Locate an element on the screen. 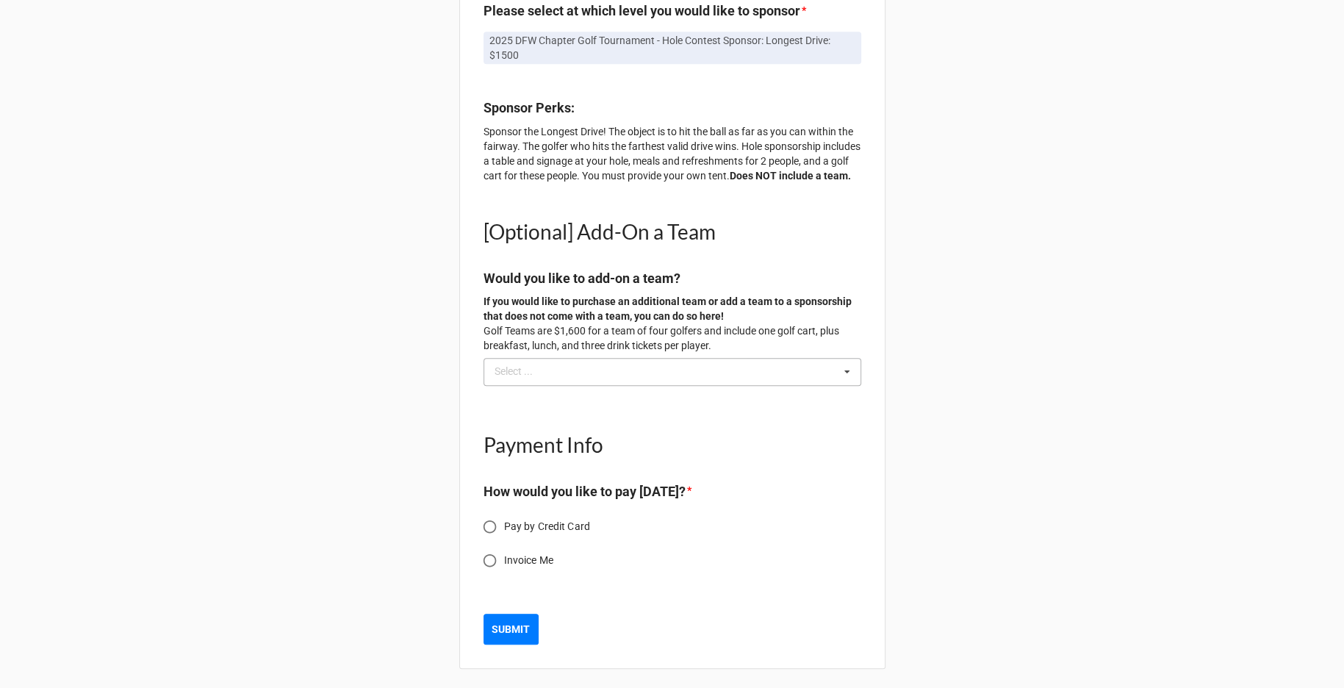  label: Please select at which level you would like to sponsor is located at coordinates (642, 11).